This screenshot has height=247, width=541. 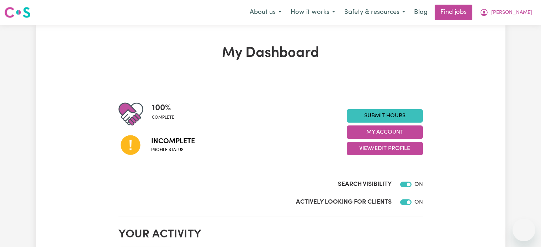 What do you see at coordinates (364, 184) in the screenshot?
I see `label: Search Visibility` at bounding box center [364, 184].